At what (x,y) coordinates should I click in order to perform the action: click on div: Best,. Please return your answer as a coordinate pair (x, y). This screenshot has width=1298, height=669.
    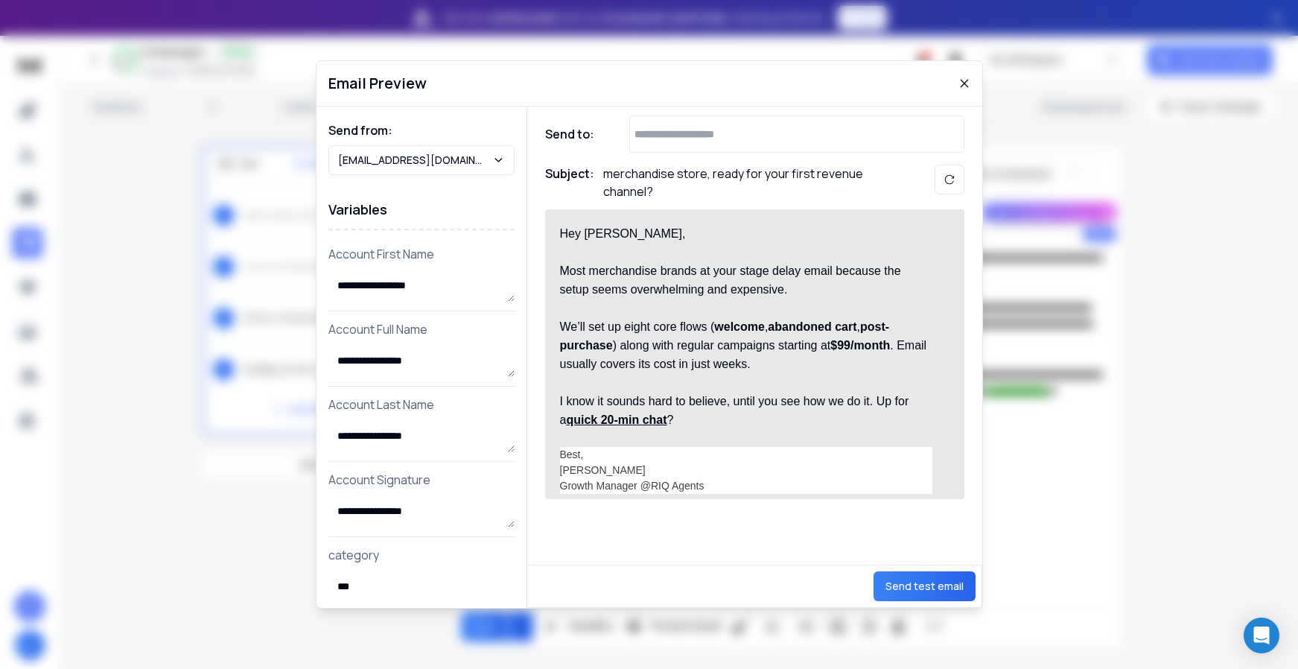
    Looking at the image, I should click on (746, 454).